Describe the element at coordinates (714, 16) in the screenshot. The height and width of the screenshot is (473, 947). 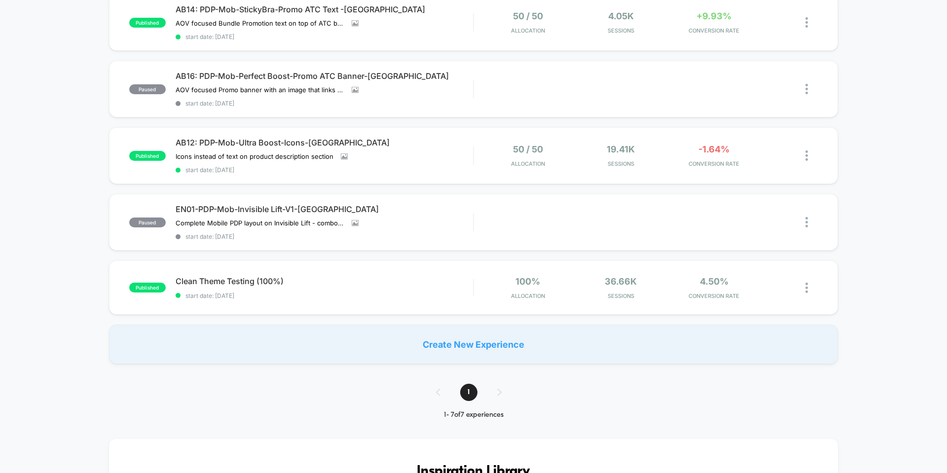
I see `span: +9.93%` at that location.